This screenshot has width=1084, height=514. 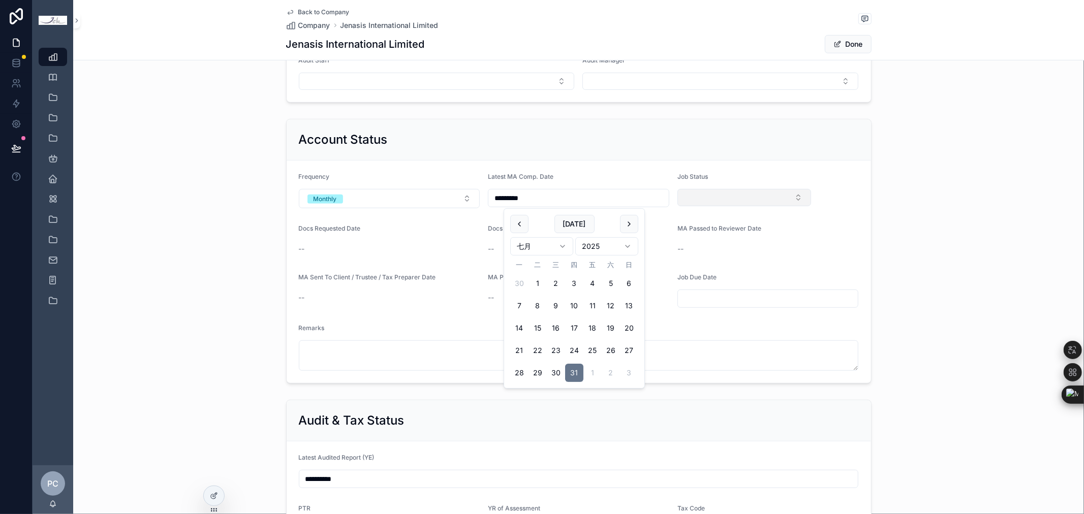 I want to click on button: 2025年7月9日 星期三, so click(x=556, y=306).